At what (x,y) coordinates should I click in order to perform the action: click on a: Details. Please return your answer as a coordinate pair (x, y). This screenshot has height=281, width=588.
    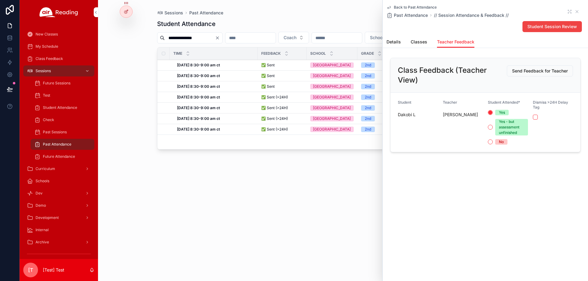
    Looking at the image, I should click on (393, 43).